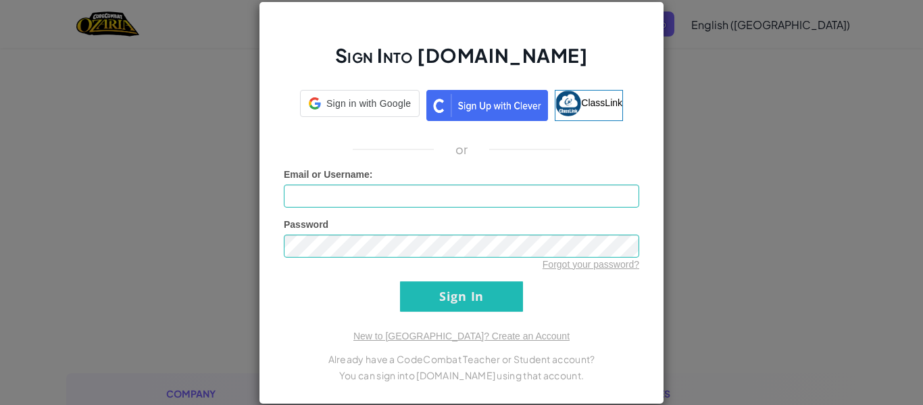 The image size is (923, 405). Describe the element at coordinates (326, 174) in the screenshot. I see `span: Email or Username` at that location.